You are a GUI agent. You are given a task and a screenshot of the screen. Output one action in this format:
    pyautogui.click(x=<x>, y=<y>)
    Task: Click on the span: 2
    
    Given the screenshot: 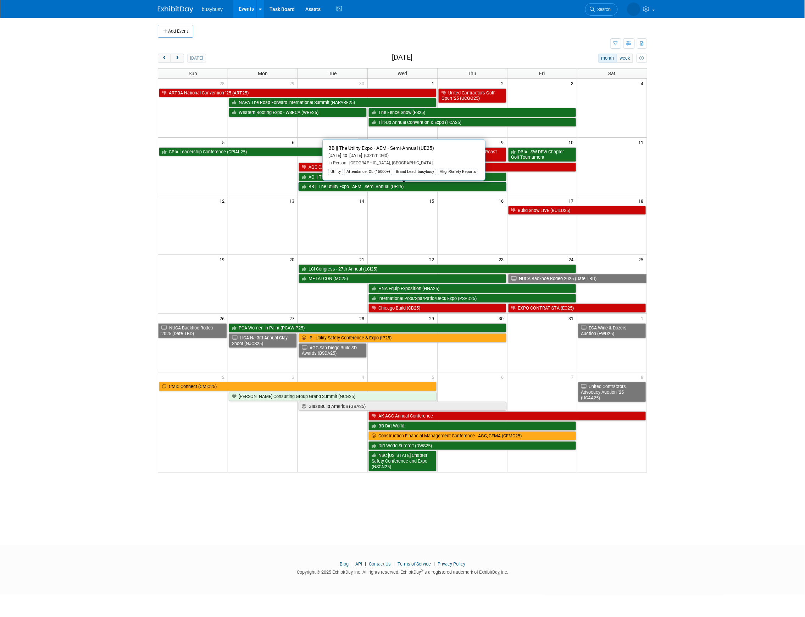 What is the action you would take?
    pyautogui.click(x=225, y=376)
    